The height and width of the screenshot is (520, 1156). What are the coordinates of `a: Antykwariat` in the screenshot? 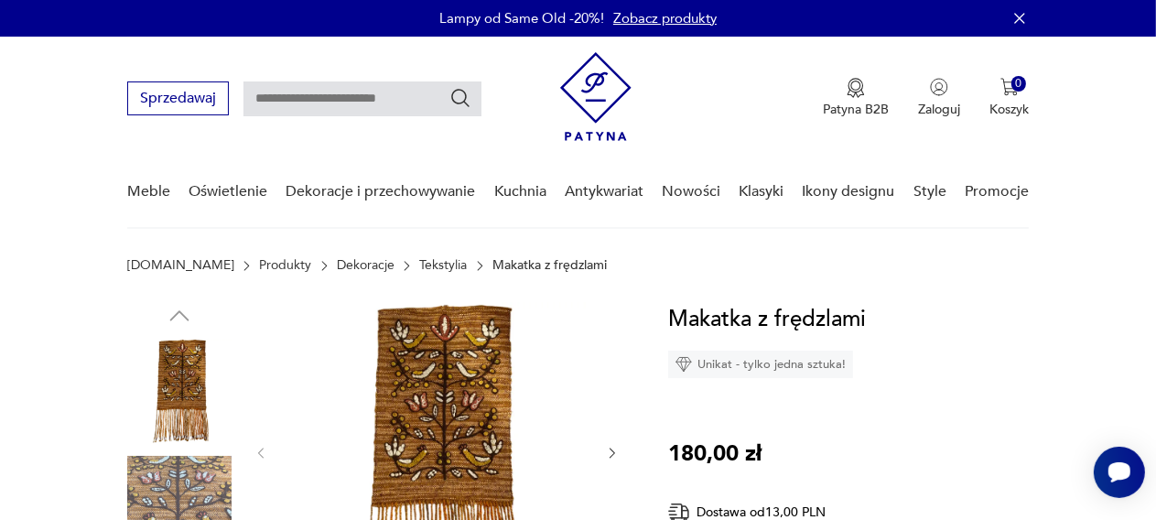 It's located at (604, 191).